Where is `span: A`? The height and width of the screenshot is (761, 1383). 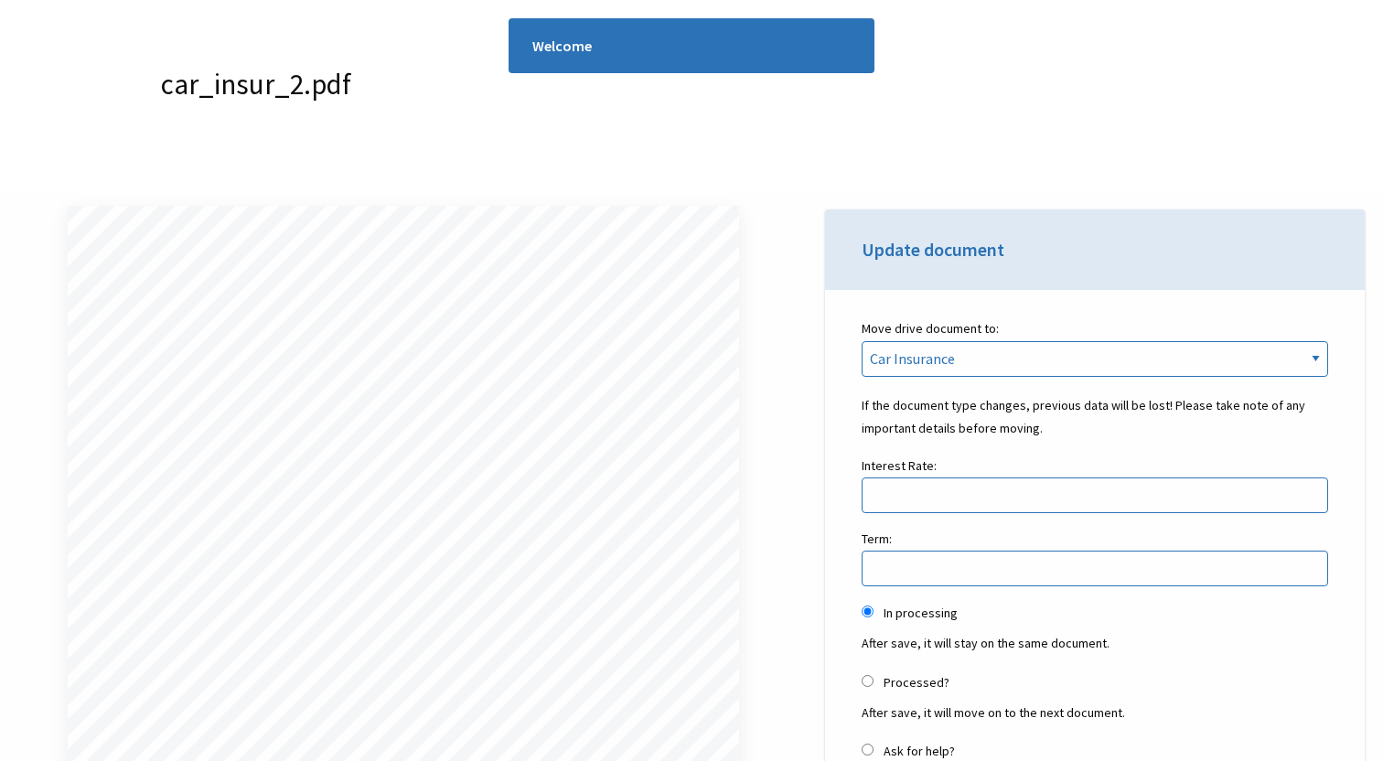
span: A is located at coordinates (150, 291).